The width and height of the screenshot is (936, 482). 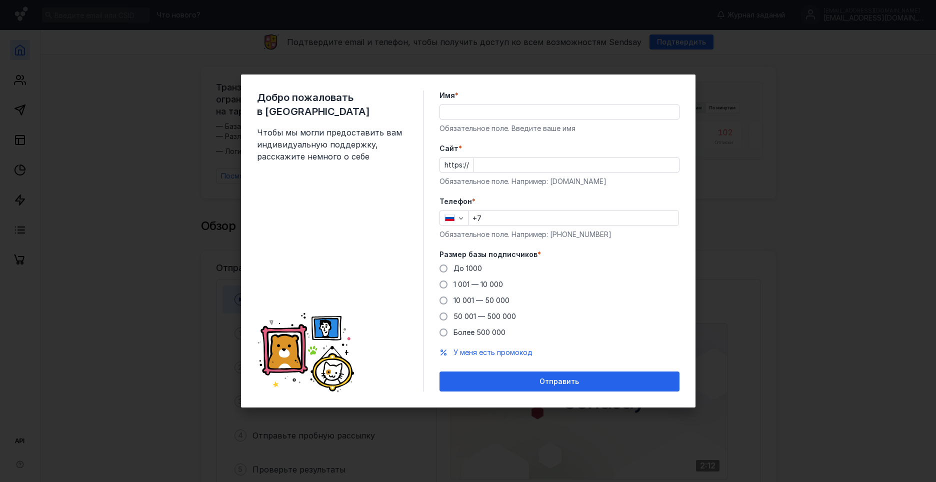 I want to click on span: 1 001 — 10 000, so click(x=478, y=284).